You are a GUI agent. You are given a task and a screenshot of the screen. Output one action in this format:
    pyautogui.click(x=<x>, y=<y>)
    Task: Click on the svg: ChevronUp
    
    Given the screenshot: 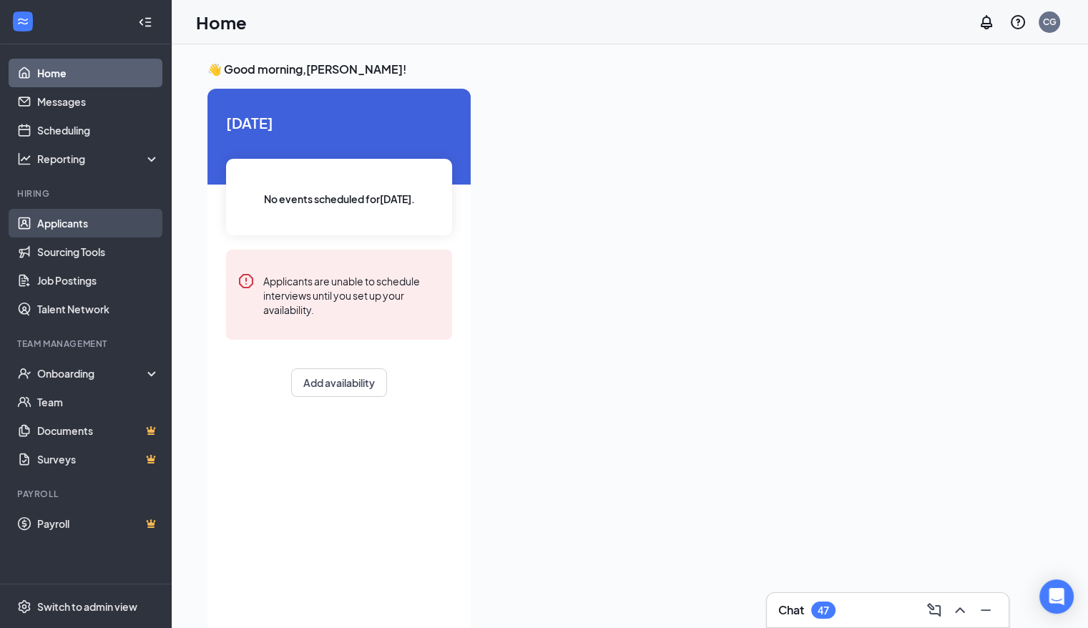 What is the action you would take?
    pyautogui.click(x=960, y=610)
    